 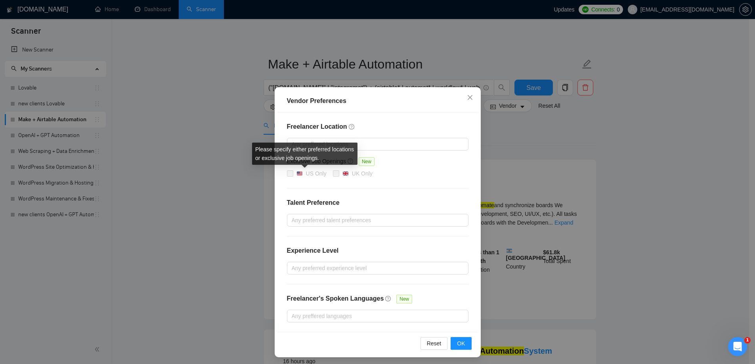 I want to click on div: US Only, so click(x=316, y=174).